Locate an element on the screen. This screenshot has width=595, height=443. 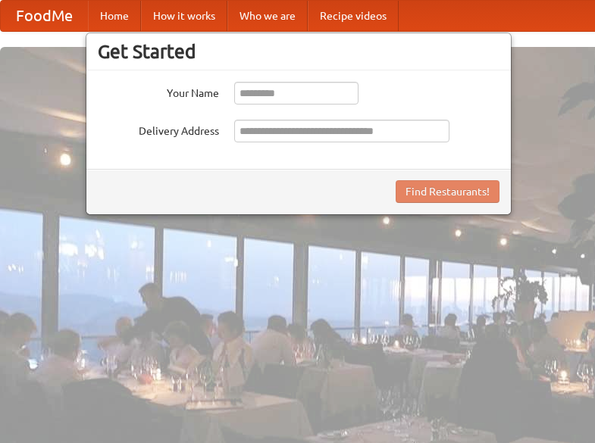
a: How it works is located at coordinates (184, 16).